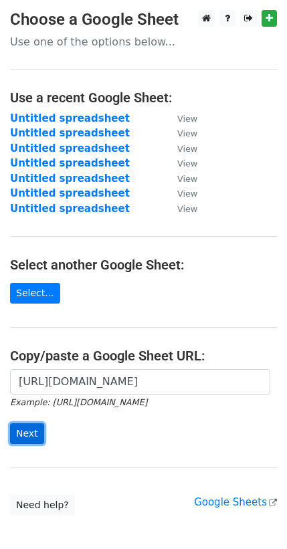 The image size is (287, 549). What do you see at coordinates (143, 19) in the screenshot?
I see `h3: Choose a Google Sheet` at bounding box center [143, 19].